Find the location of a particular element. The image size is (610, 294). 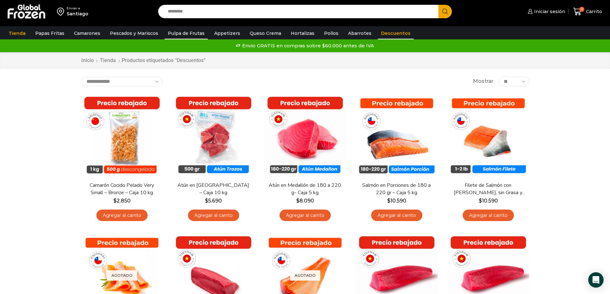

bdi: 8.090 is located at coordinates (305, 201).